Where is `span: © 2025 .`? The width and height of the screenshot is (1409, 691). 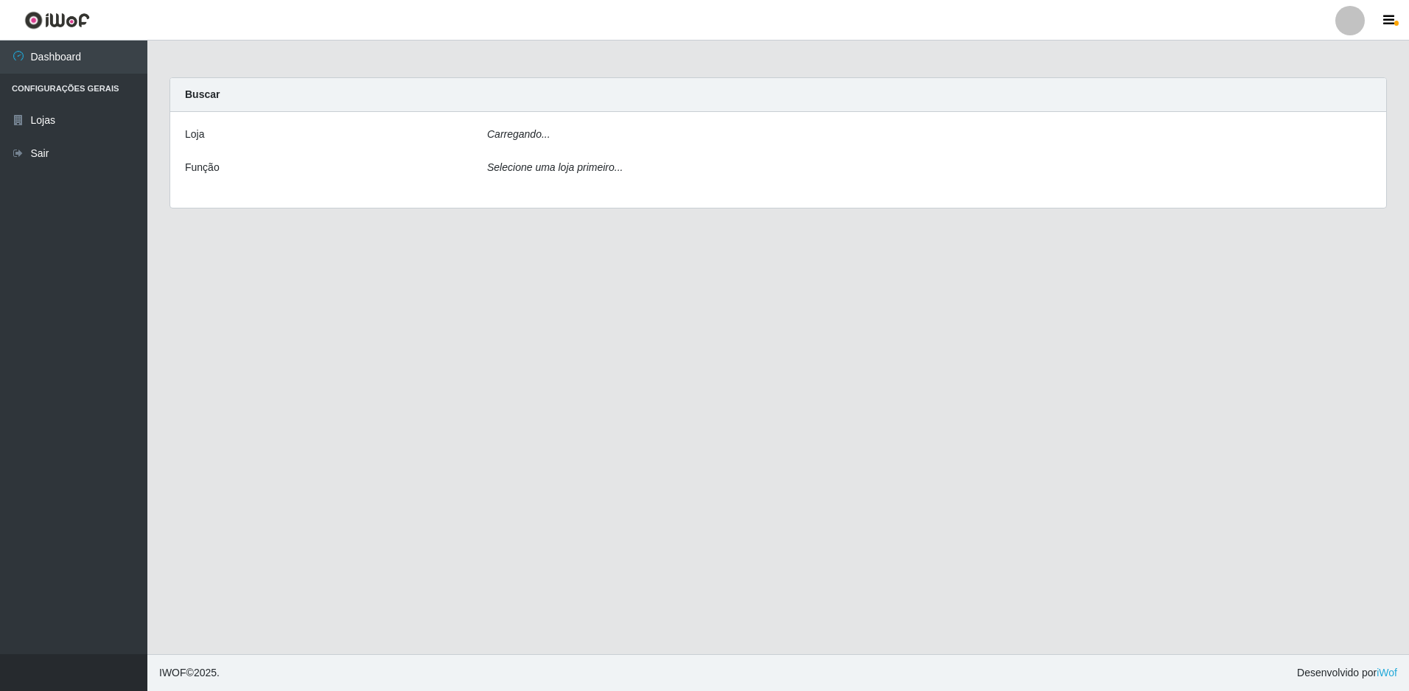 span: © 2025 . is located at coordinates (189, 673).